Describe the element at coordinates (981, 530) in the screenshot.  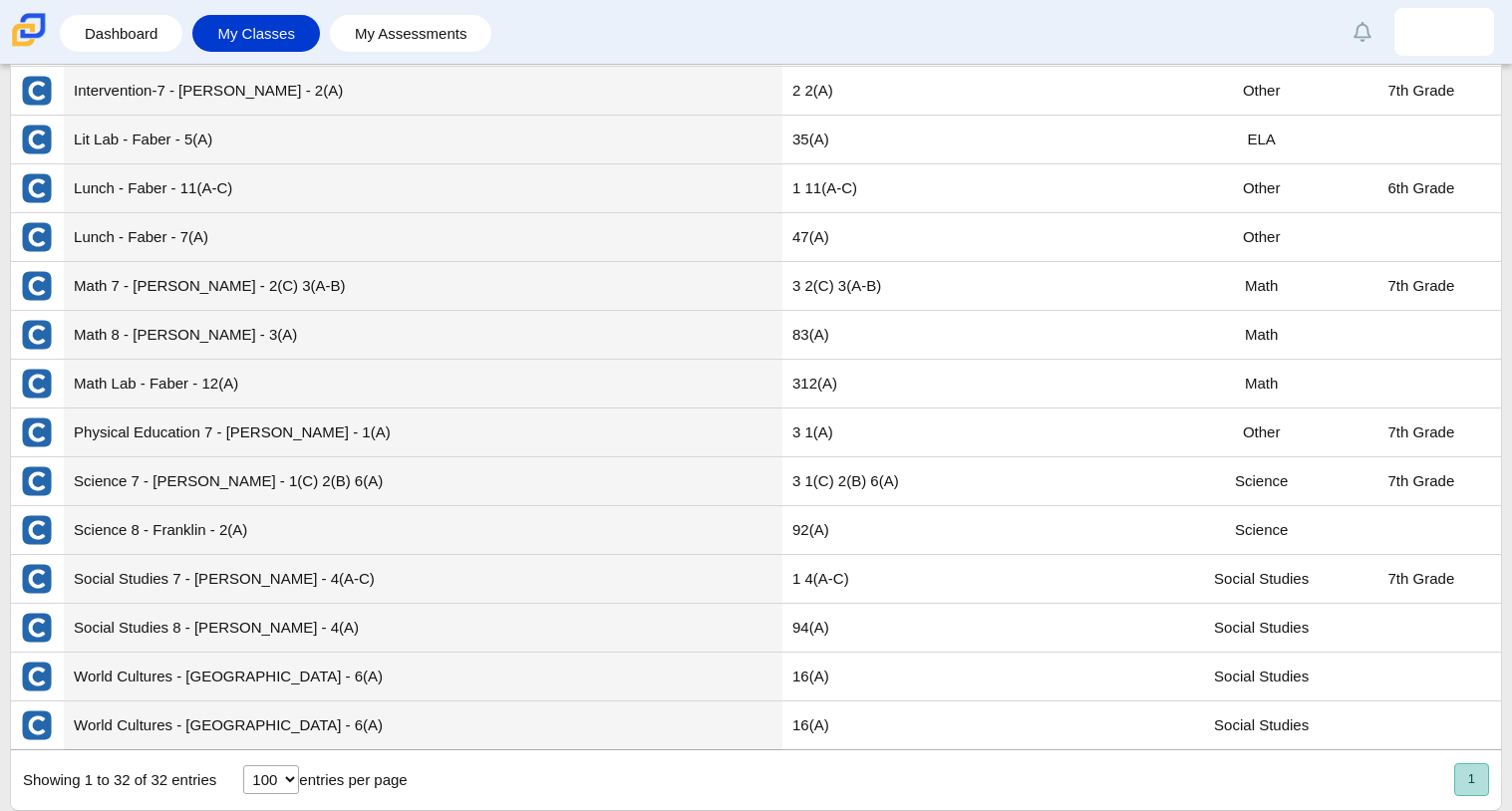
I see `td: 92(A)` at that location.